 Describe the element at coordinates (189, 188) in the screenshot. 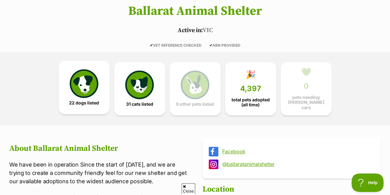

I see `span: Close` at that location.